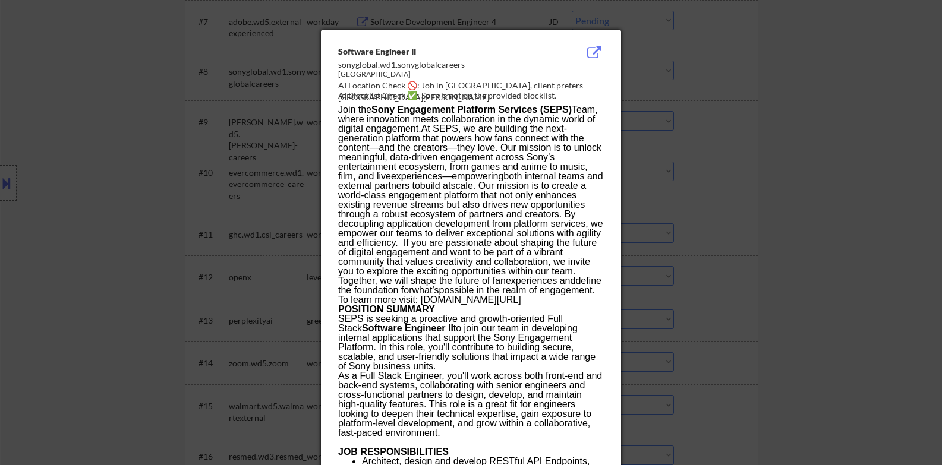  What do you see at coordinates (355, 109) in the screenshot?
I see `span: Join the` at bounding box center [355, 109].